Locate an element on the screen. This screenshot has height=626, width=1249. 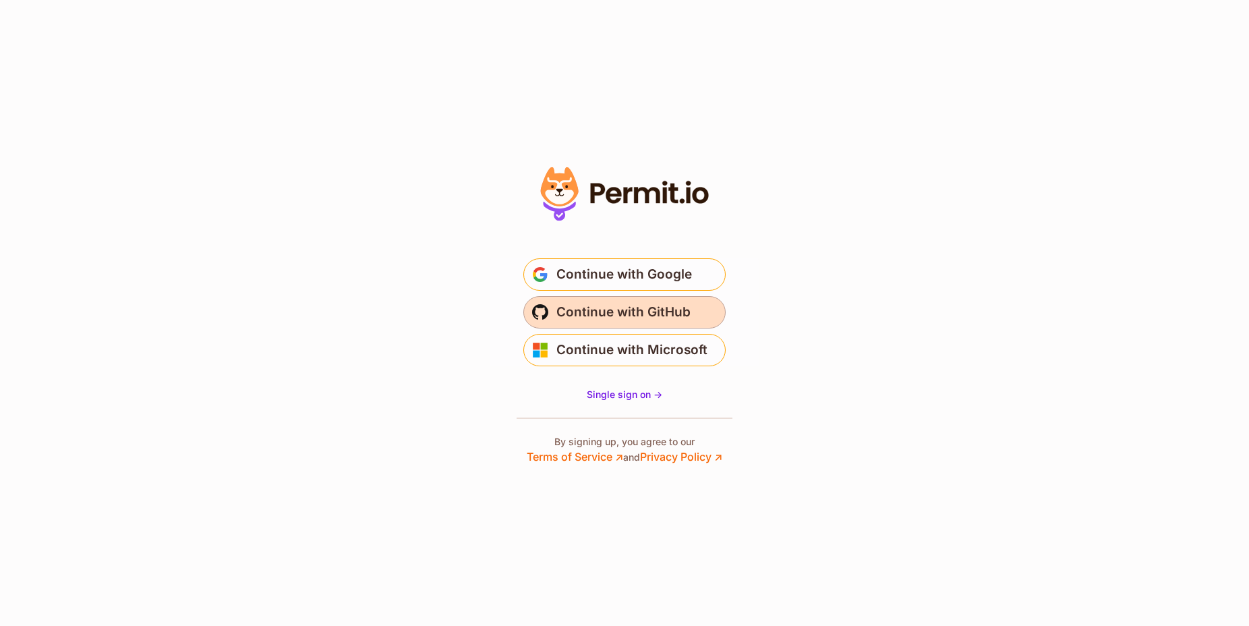
a: Terms of Service ↗ is located at coordinates (575, 457).